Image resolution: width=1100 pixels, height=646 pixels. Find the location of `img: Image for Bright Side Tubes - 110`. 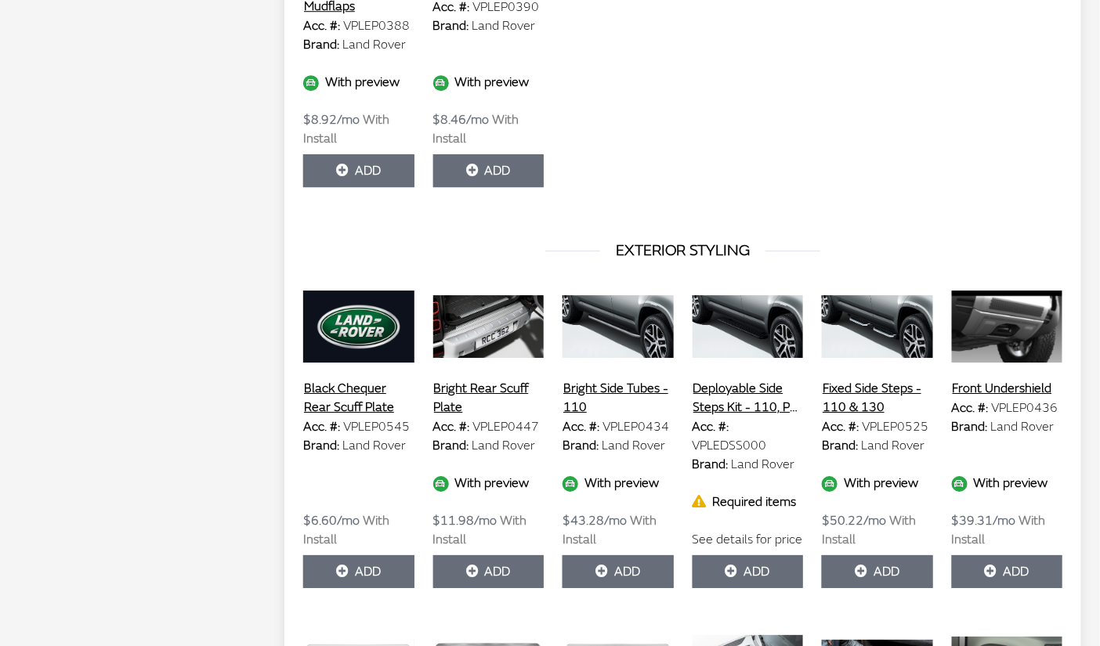

img: Image for Bright Side Tubes - 110 is located at coordinates (618, 327).